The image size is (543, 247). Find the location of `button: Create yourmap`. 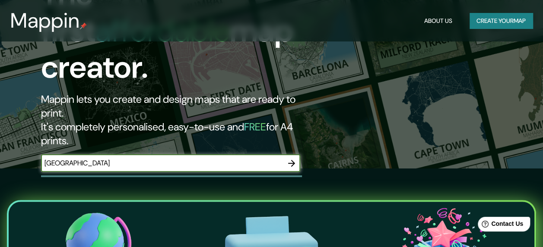

button: Create yourmap is located at coordinates (501, 21).